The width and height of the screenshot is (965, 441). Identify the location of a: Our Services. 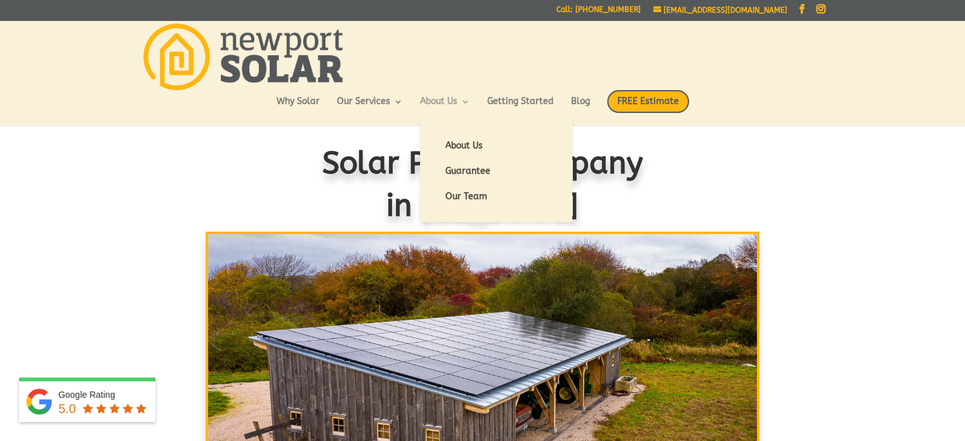
(370, 108).